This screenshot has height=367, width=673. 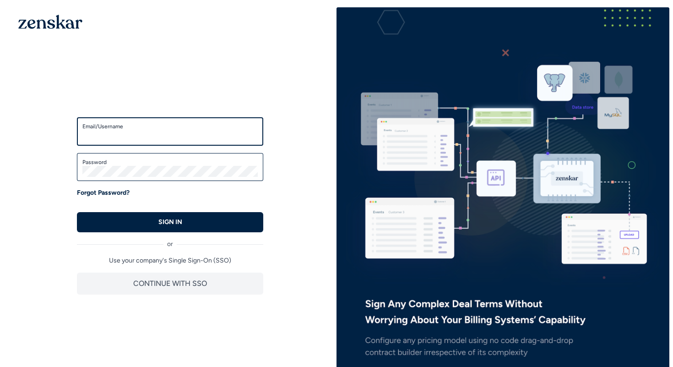 I want to click on label: Email/Username, so click(x=170, y=126).